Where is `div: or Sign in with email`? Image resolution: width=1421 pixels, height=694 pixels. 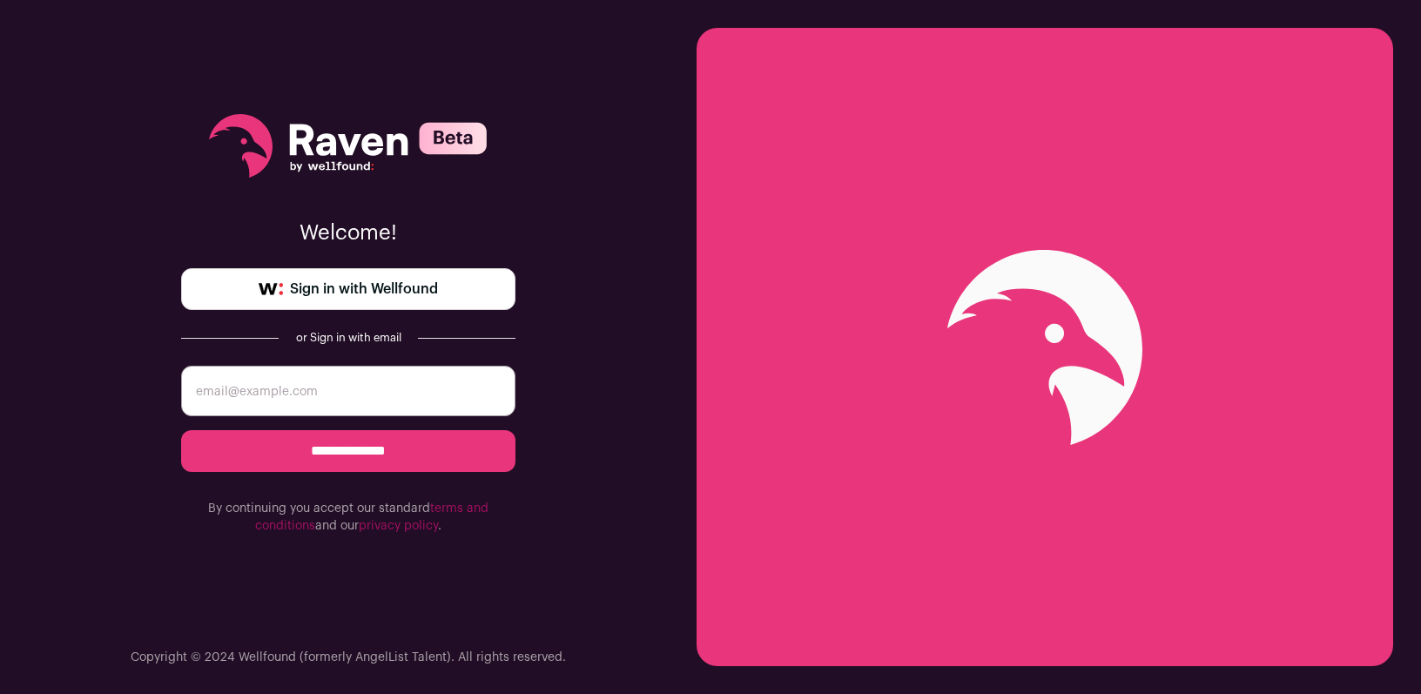
div: or Sign in with email is located at coordinates (348, 338).